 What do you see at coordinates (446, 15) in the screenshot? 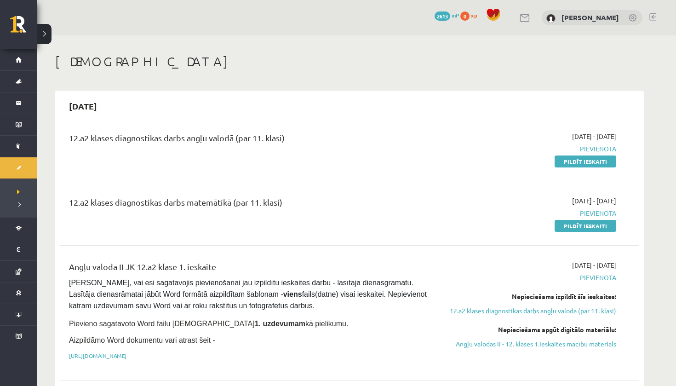
I see `a: 2613 mP` at bounding box center [446, 15].